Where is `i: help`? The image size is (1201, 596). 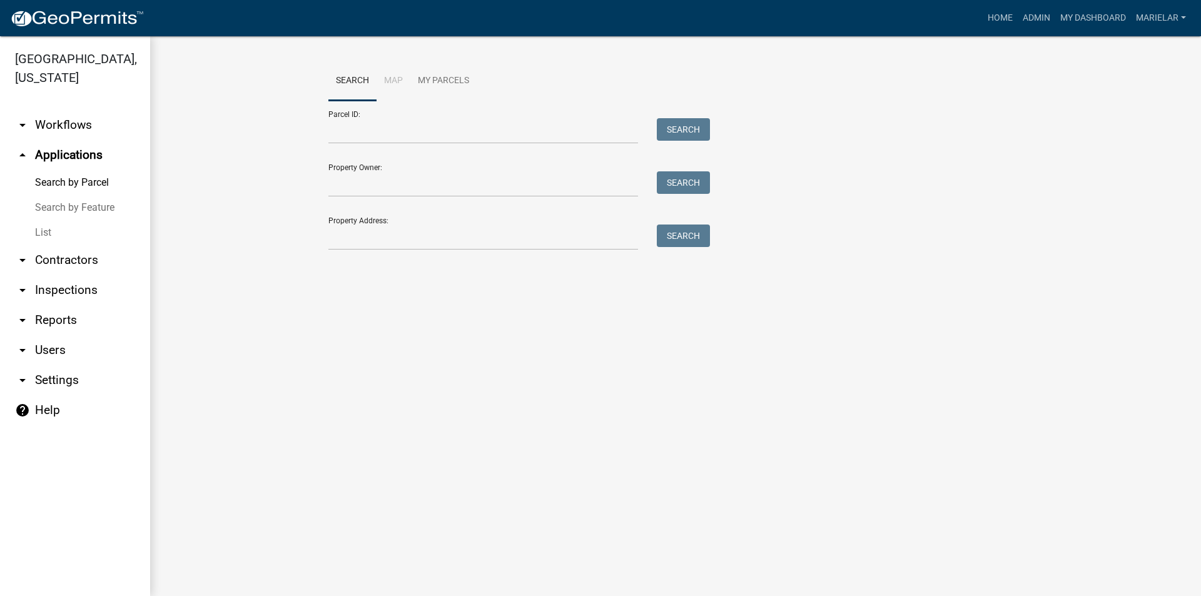 i: help is located at coordinates (23, 410).